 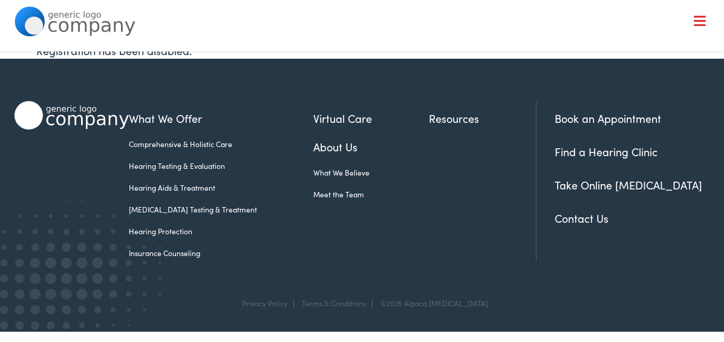 I want to click on a: Insurance Counseling, so click(x=222, y=253).